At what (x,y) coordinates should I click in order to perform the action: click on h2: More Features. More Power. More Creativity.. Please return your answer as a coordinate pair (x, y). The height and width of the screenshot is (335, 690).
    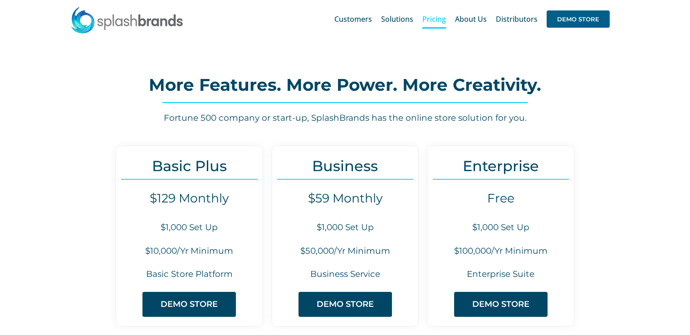
    Looking at the image, I should click on (345, 85).